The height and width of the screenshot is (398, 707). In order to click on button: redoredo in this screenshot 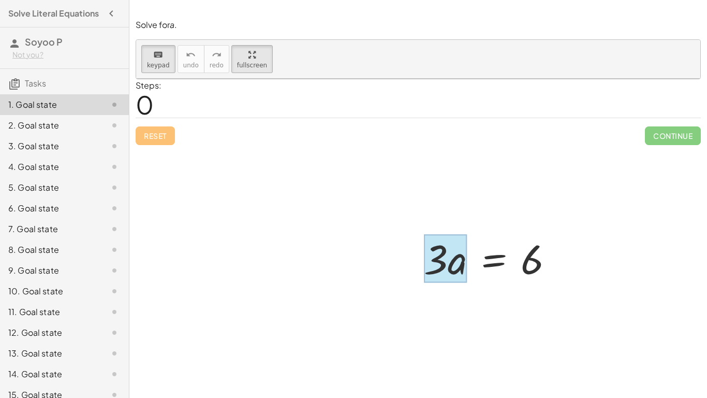, I will do `click(216, 59)`.